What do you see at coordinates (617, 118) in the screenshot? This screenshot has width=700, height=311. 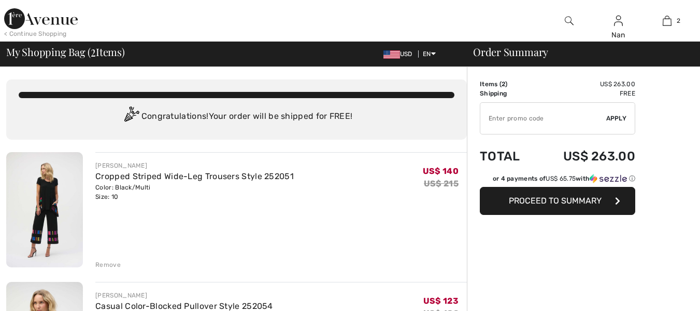 I see `span: Apply` at bounding box center [617, 118].